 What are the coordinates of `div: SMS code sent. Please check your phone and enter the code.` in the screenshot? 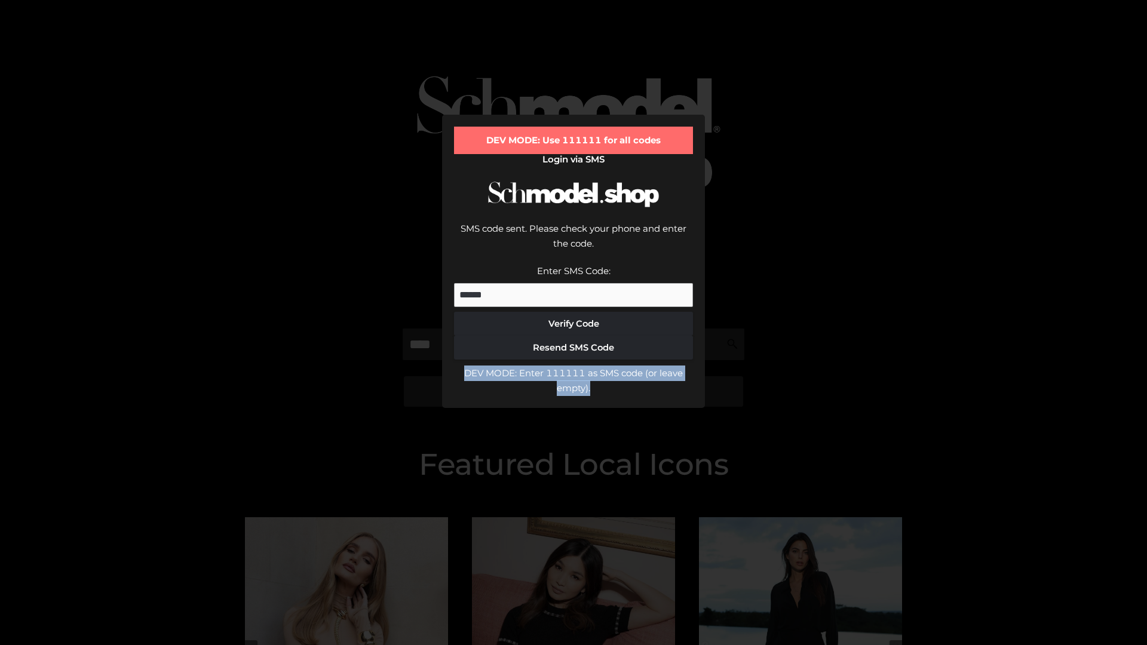 It's located at (574, 242).